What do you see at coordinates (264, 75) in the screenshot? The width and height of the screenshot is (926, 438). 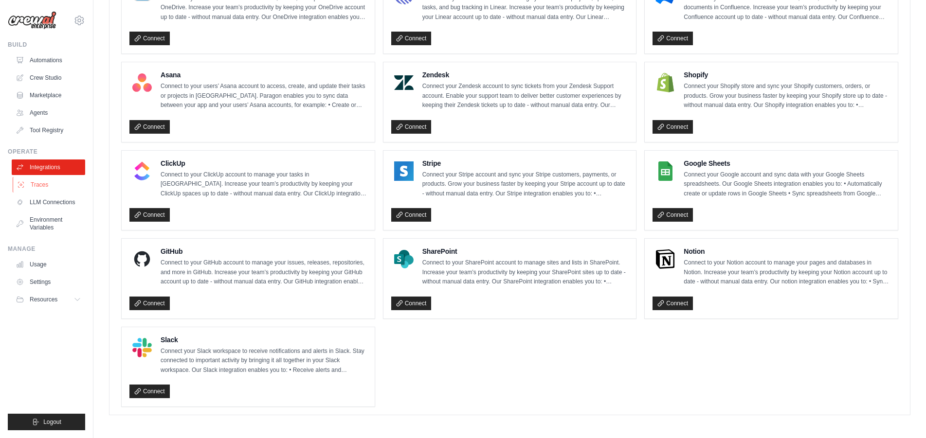 I see `h4: Asana` at bounding box center [264, 75].